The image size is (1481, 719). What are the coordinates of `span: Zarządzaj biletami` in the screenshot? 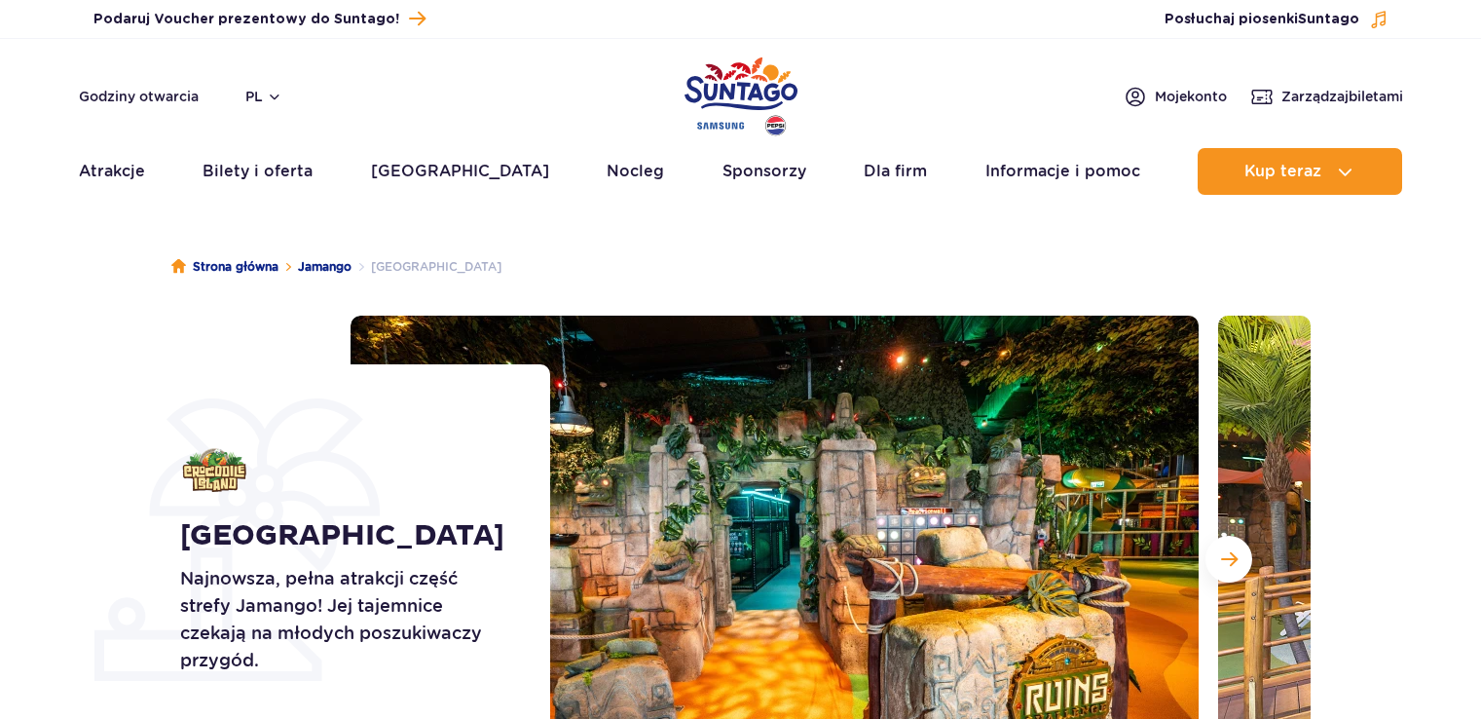 It's located at (1342, 96).